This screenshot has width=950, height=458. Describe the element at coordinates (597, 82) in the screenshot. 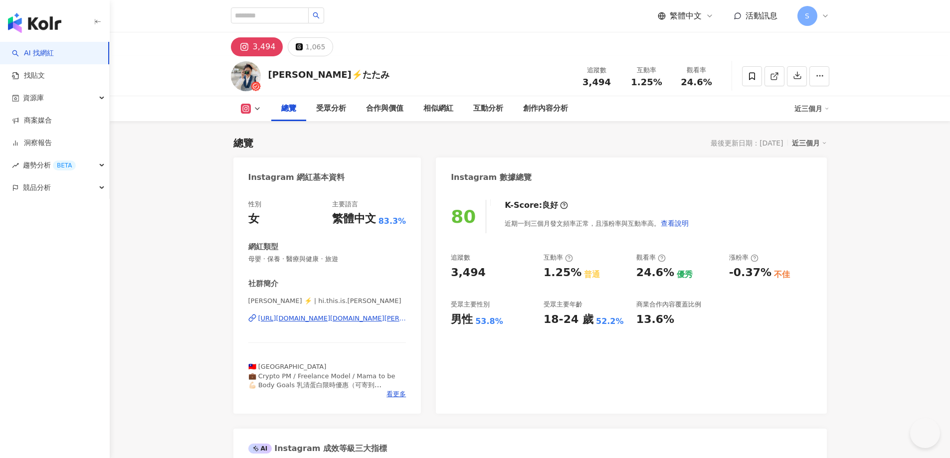

I see `span: 3,494` at that location.